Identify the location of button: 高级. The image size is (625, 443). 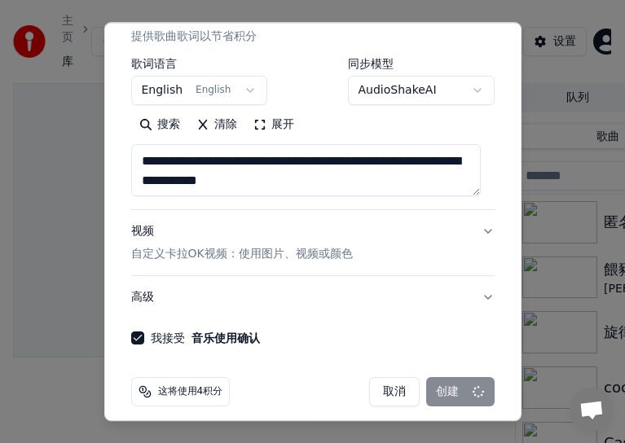
(313, 298).